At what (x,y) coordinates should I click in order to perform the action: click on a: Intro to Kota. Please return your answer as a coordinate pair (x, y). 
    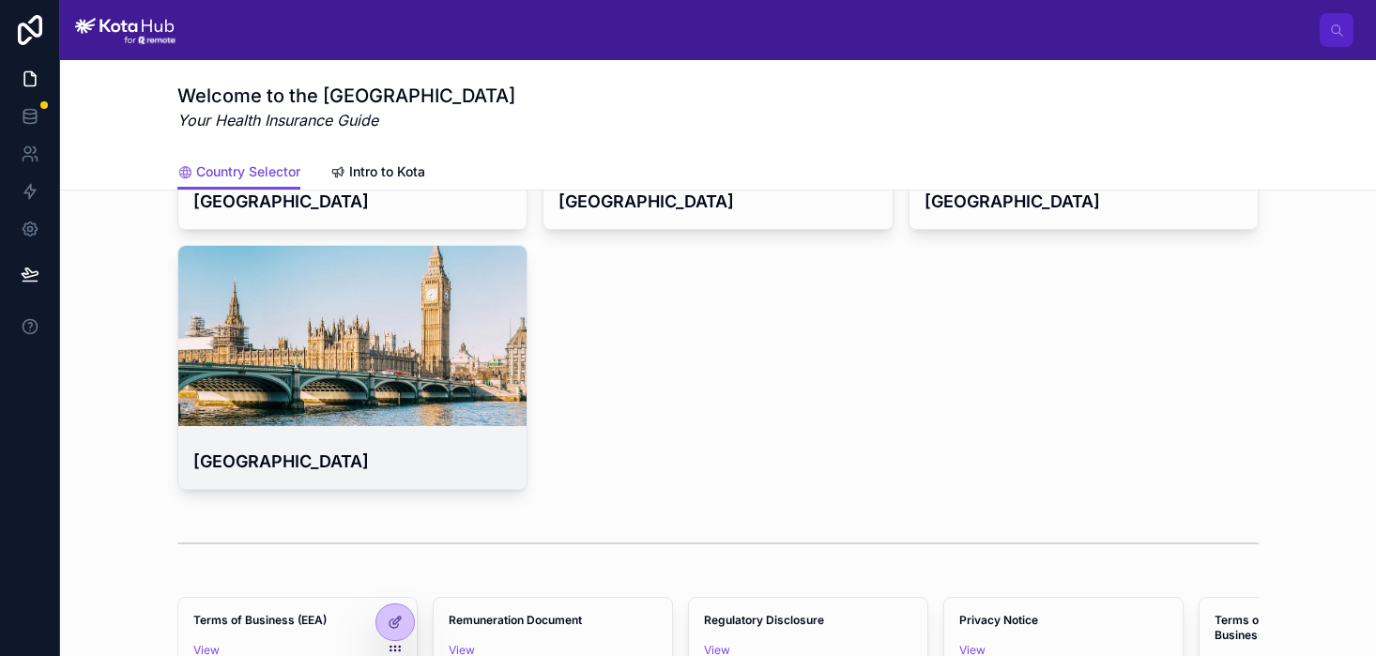
    Looking at the image, I should click on (377, 174).